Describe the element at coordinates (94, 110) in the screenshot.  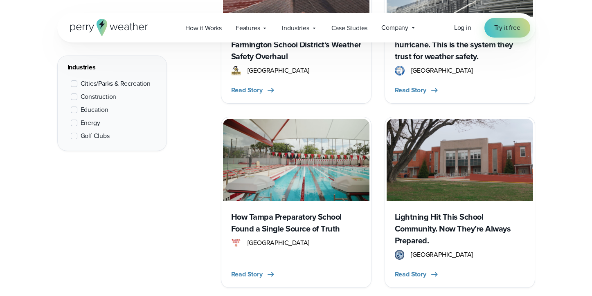
I see `span: Education` at that location.